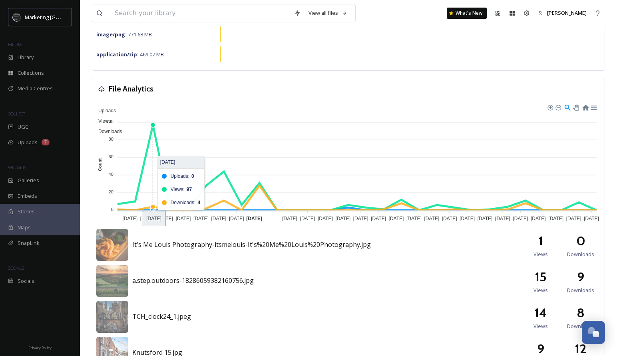  What do you see at coordinates (17, 167) in the screenshot?
I see `span: WIDGETS` at bounding box center [17, 167].